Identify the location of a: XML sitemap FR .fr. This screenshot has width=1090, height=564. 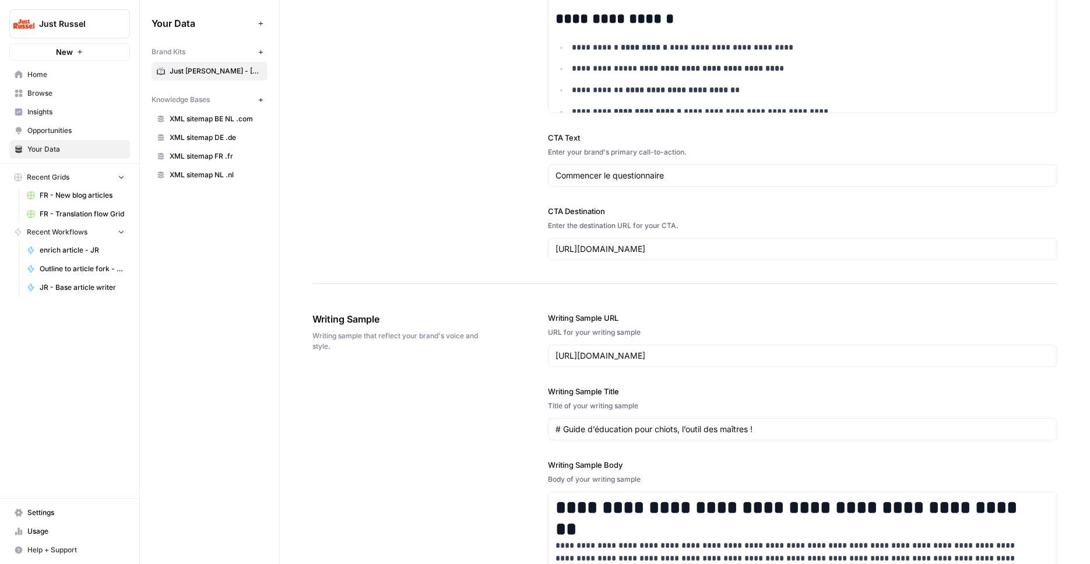
(209, 156).